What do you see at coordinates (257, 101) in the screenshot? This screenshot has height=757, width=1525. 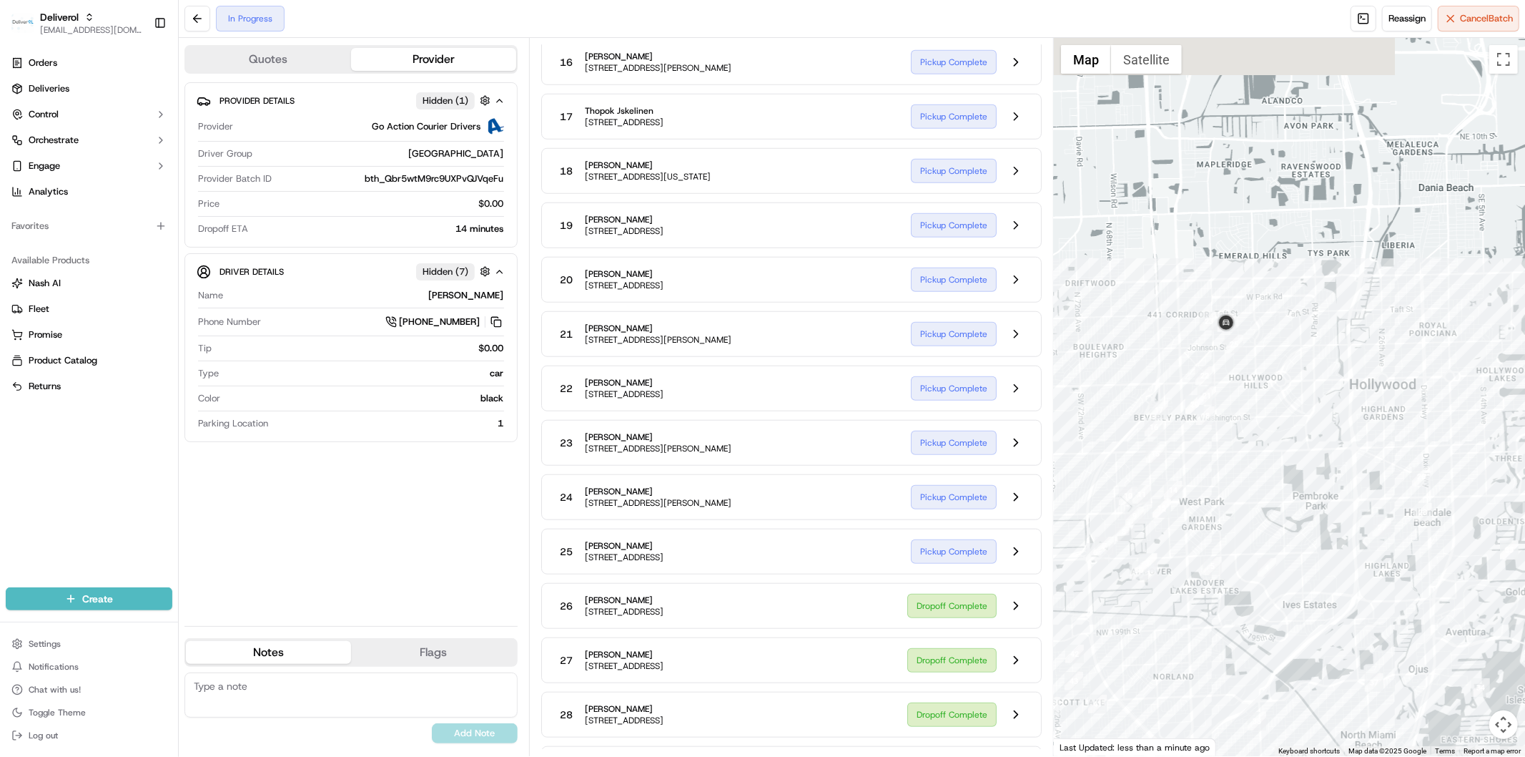 I see `span: Provider Details` at bounding box center [257, 101].